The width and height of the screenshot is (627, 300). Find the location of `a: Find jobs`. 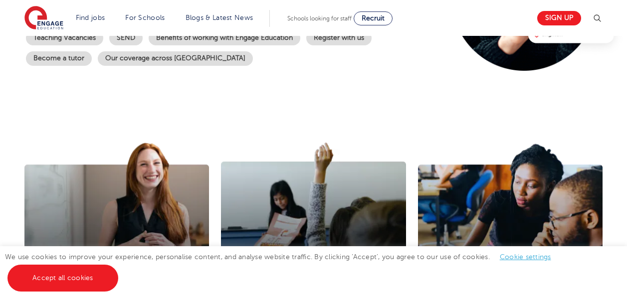

a: Find jobs is located at coordinates (90, 17).